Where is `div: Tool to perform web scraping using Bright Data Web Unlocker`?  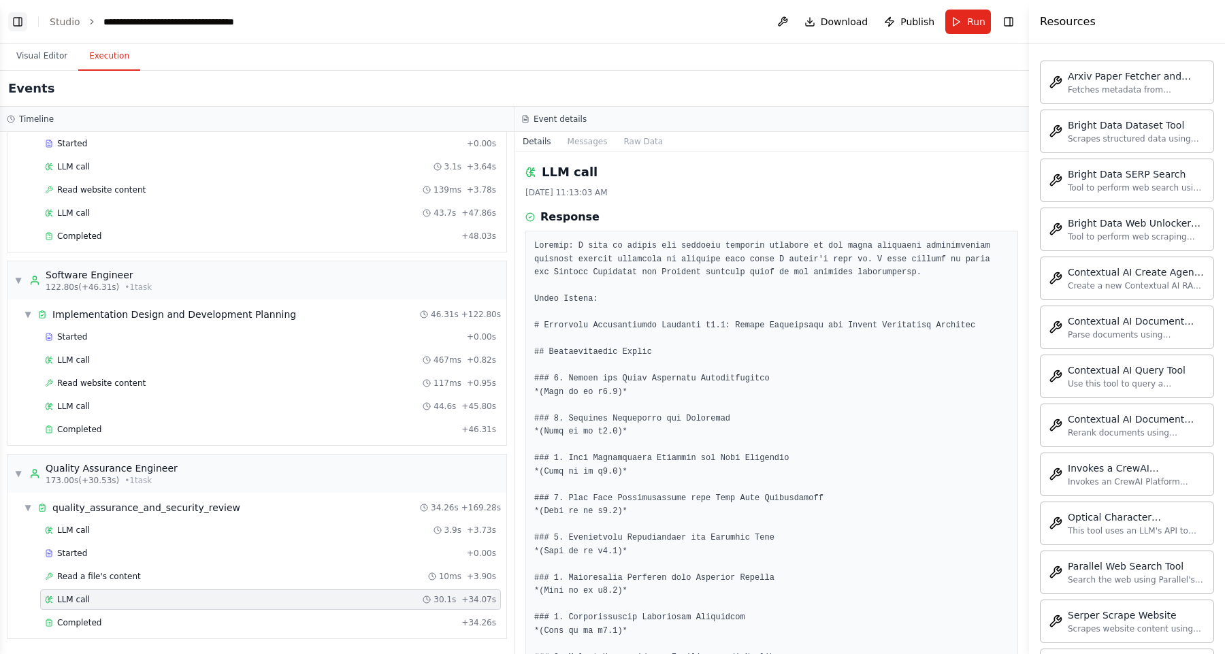
div: Tool to perform web scraping using Bright Data Web Unlocker is located at coordinates (1137, 237).